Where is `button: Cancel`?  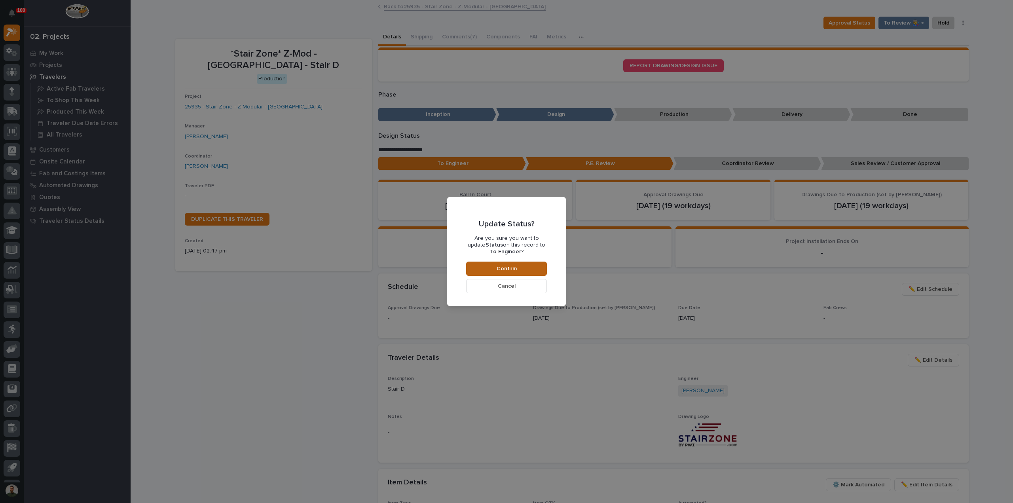 button: Cancel is located at coordinates (507, 286).